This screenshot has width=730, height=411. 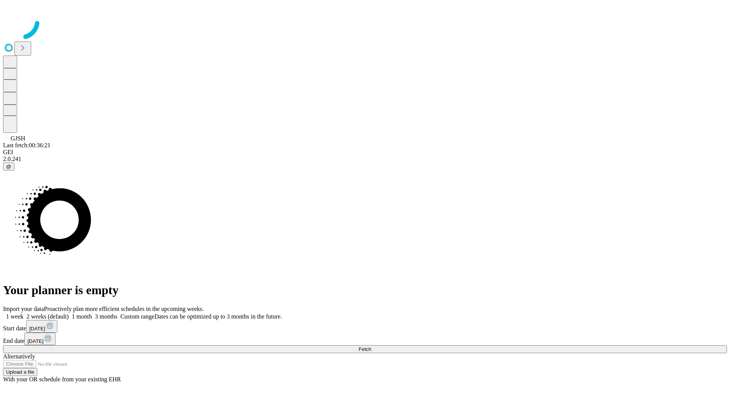 What do you see at coordinates (124, 309) in the screenshot?
I see `span: Proactively plan more efficient schedules in the upcoming weeks.` at bounding box center [124, 309].